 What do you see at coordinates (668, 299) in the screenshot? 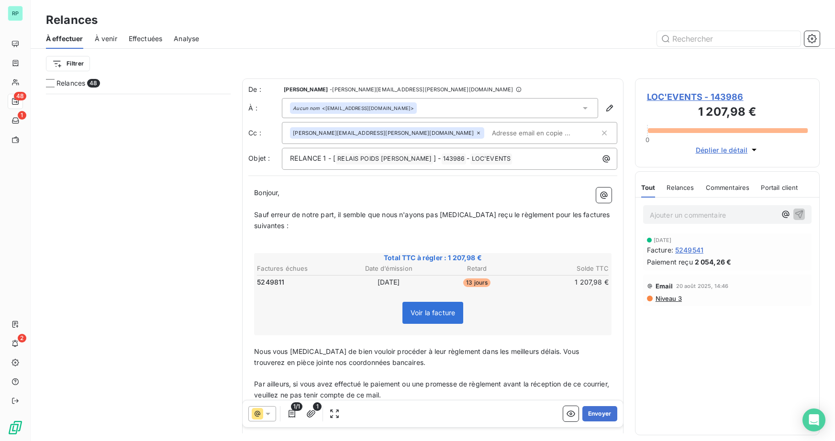
I see `span: Niveau 3` at bounding box center [668, 299].